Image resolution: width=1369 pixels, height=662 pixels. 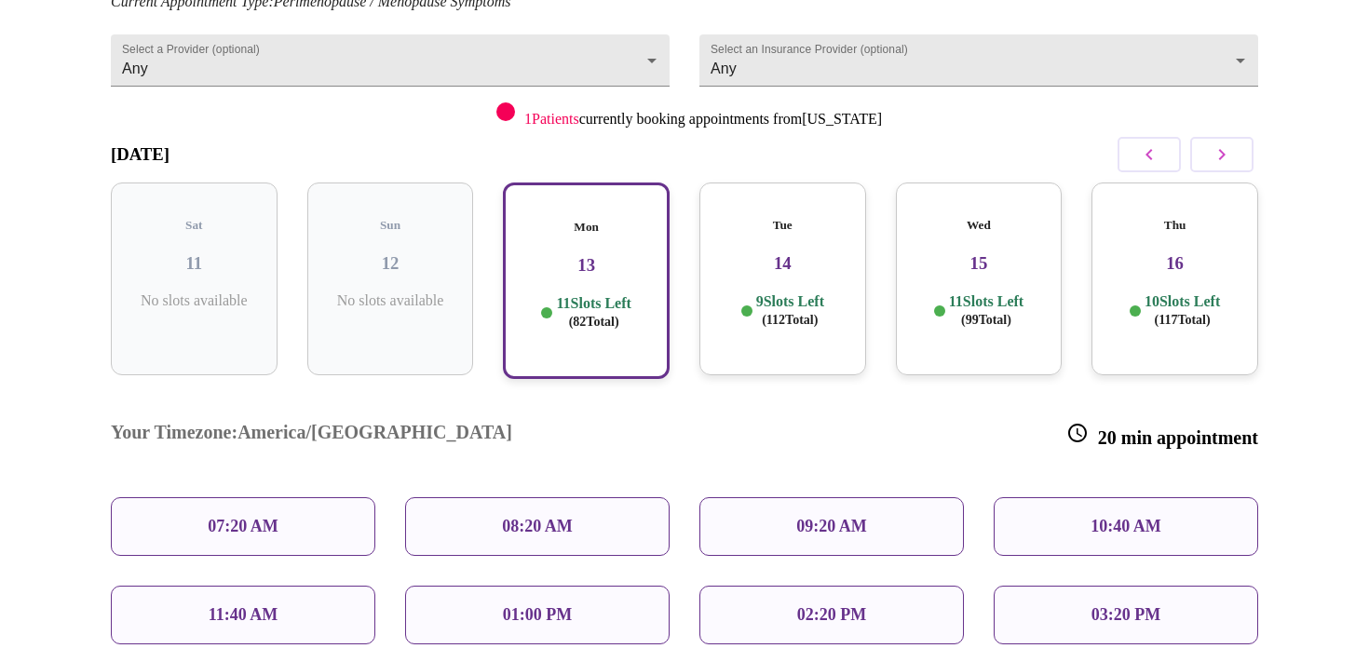 I want to click on h5: Thu, so click(x=1175, y=225).